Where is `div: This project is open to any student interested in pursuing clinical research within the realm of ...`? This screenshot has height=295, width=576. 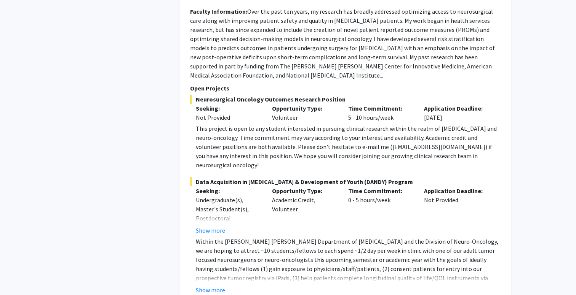 div: This project is open to any student interested in pursuing clinical research within the realm of ... is located at coordinates (348, 147).